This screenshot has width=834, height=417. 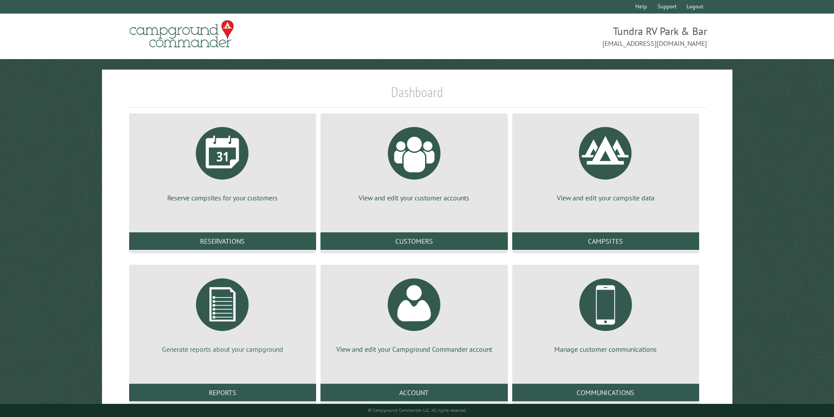 What do you see at coordinates (606, 198) in the screenshot?
I see `p: View and edit your campsite data` at bounding box center [606, 198].